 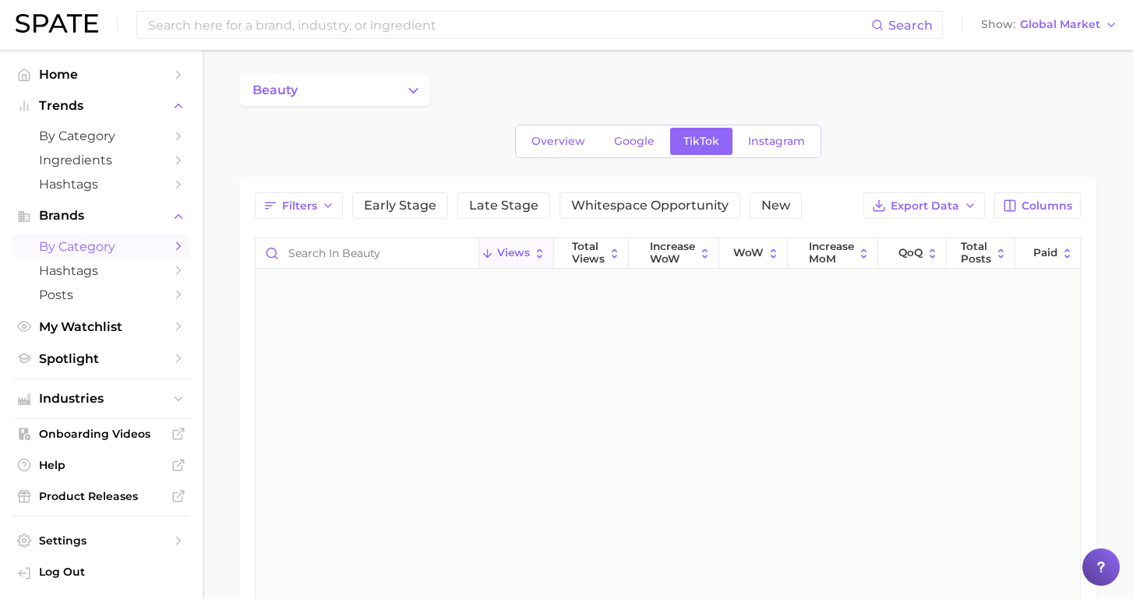 What do you see at coordinates (975, 252) in the screenshot?
I see `span: Total Posts` at bounding box center [975, 252].